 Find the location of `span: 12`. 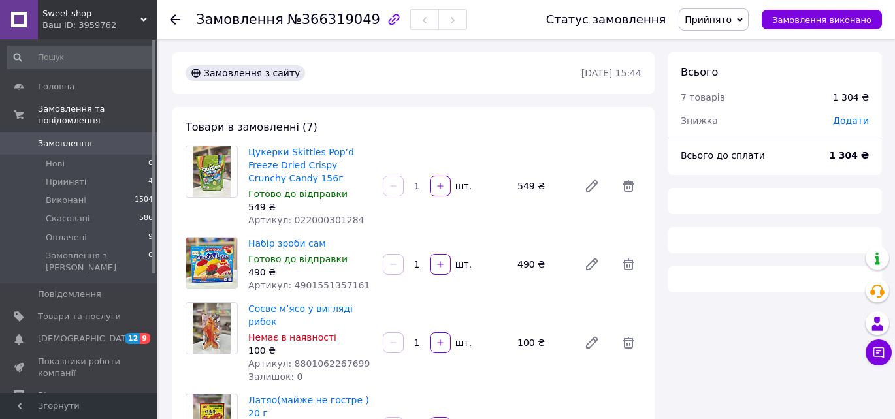

span: 12 is located at coordinates (132, 338).